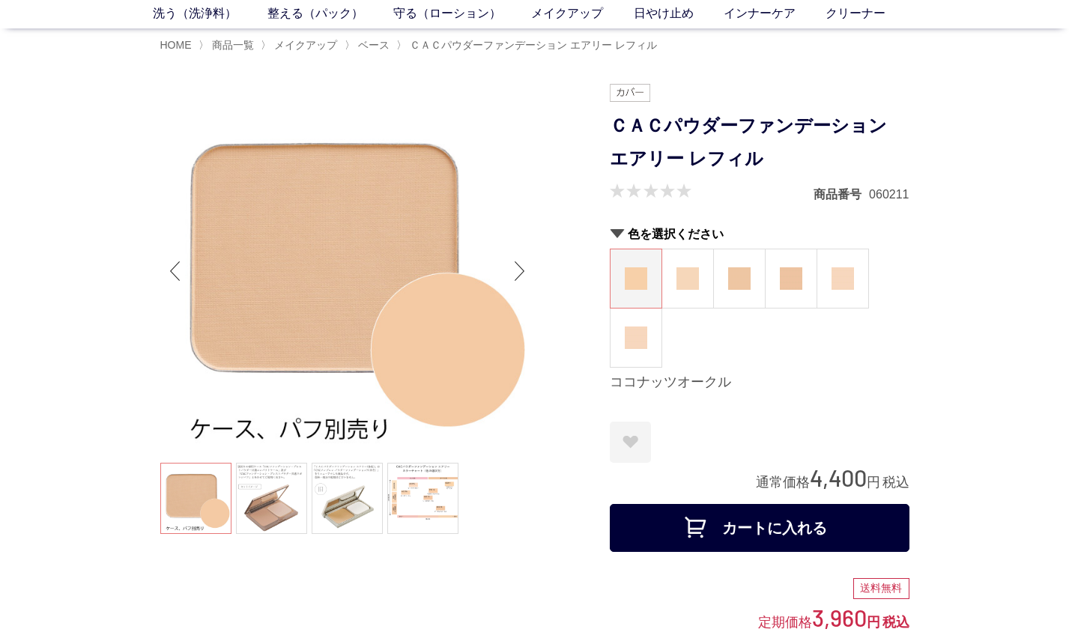 The image size is (1069, 635). I want to click on a: クリーナー, so click(870, 13).